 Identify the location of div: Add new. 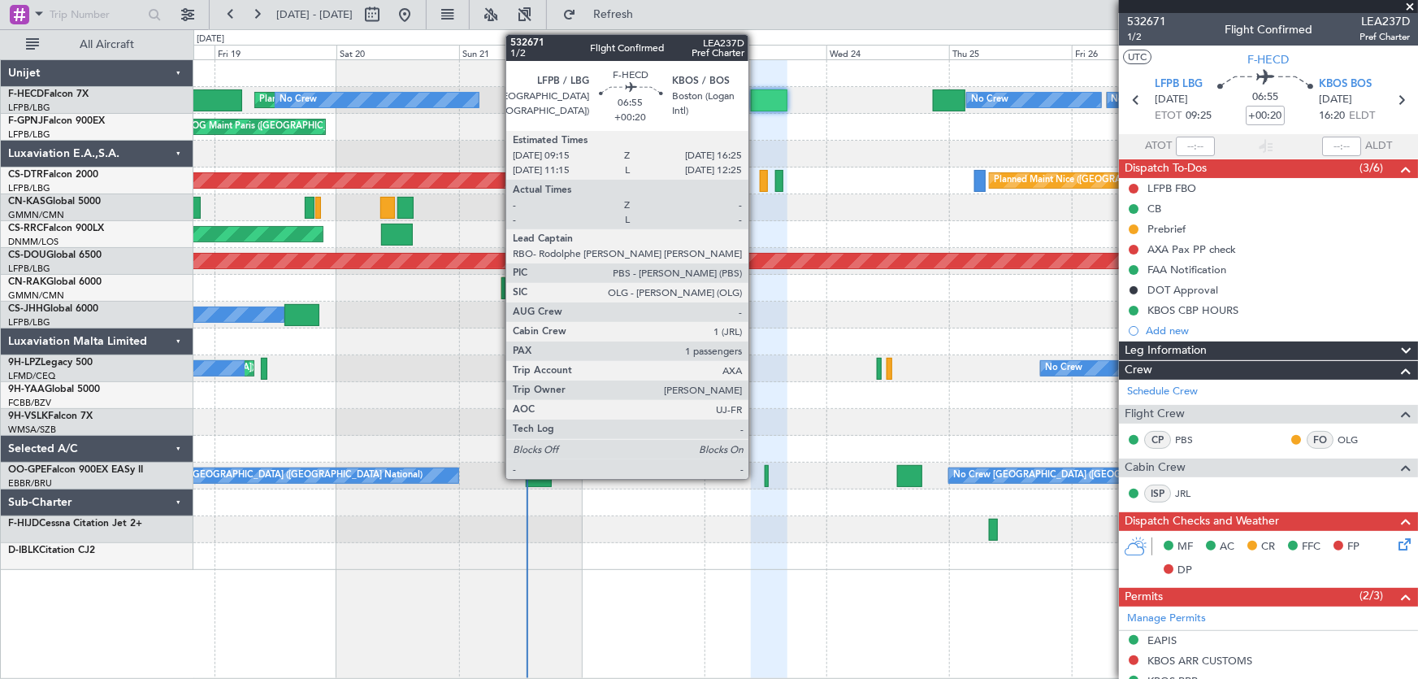
(1278, 330).